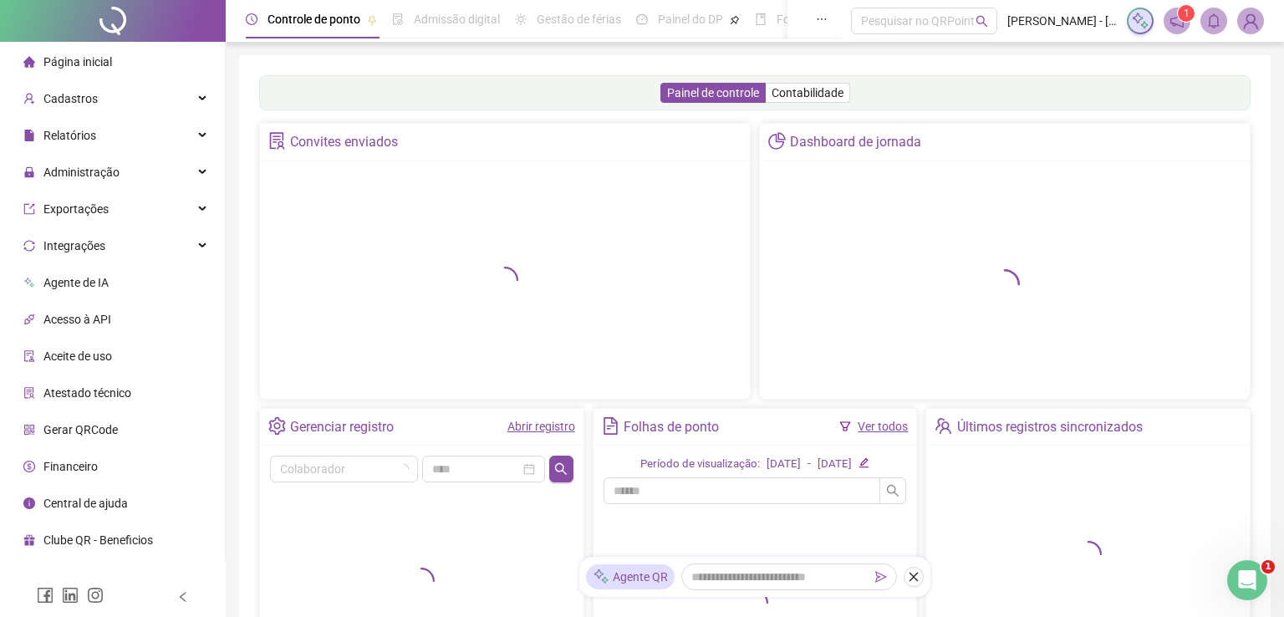 The width and height of the screenshot is (1284, 617). What do you see at coordinates (864, 462) in the screenshot?
I see `span: edit` at bounding box center [864, 462].